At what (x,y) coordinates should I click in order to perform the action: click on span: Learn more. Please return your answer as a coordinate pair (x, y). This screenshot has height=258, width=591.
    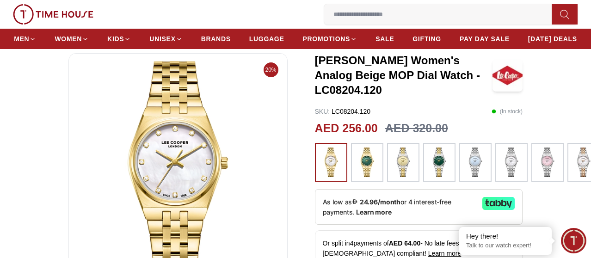
    Looking at the image, I should click on (445, 253).